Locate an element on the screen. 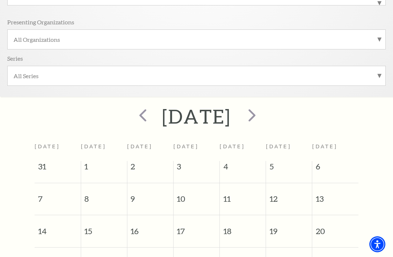 This screenshot has height=257, width=393. span: 9 is located at coordinates (150, 196).